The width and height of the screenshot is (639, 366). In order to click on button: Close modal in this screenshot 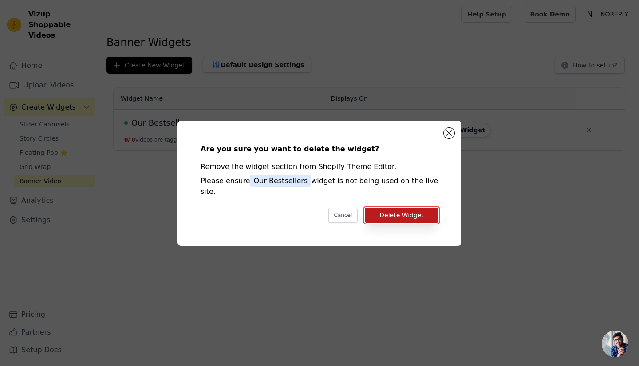, I will do `click(449, 133)`.